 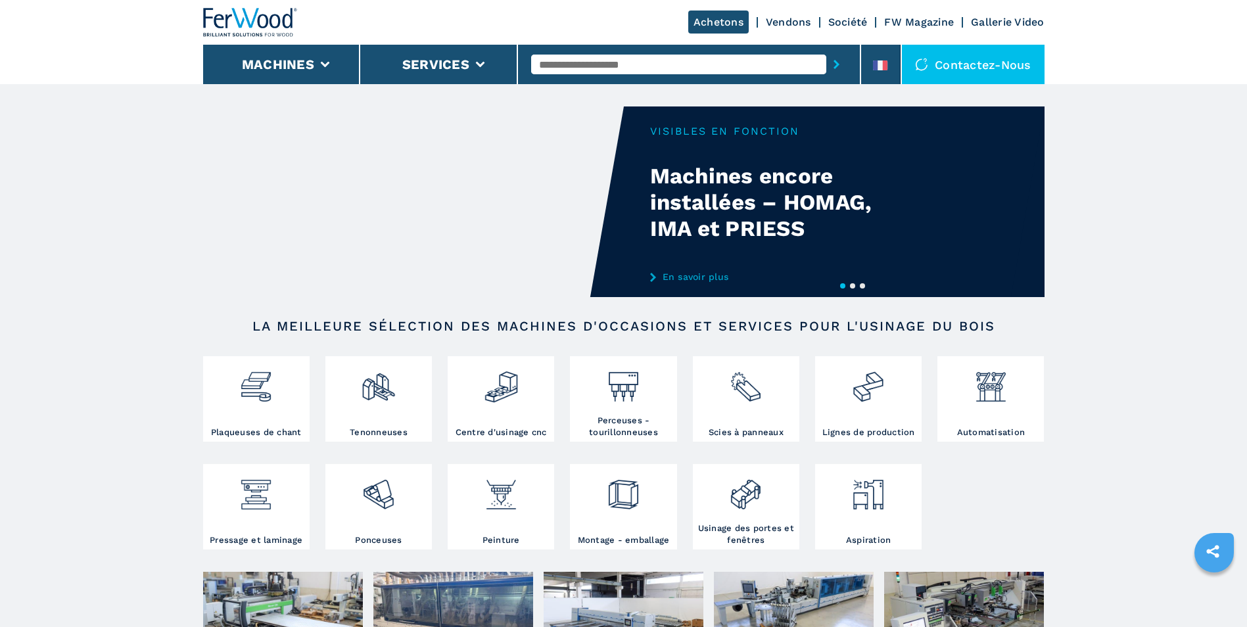 What do you see at coordinates (868, 540) in the screenshot?
I see `h3: Aspiration` at bounding box center [868, 540].